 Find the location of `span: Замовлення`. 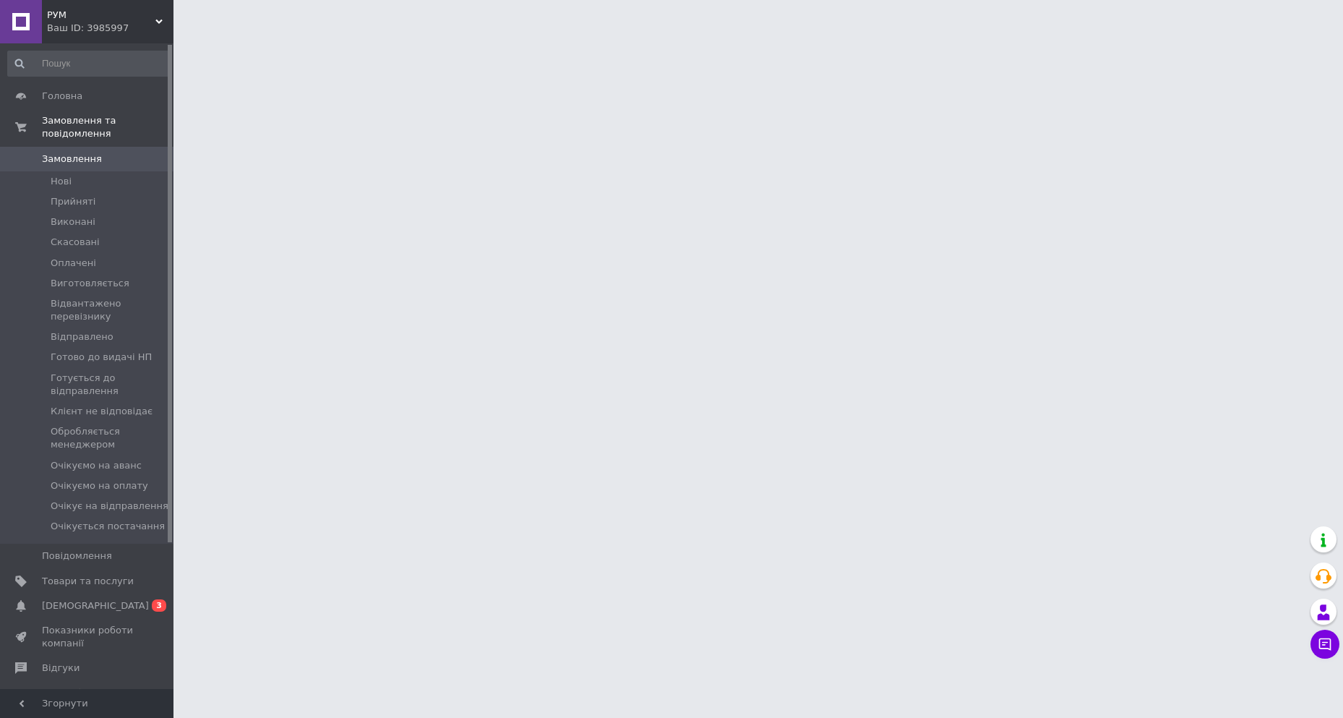

span: Замовлення is located at coordinates (72, 159).